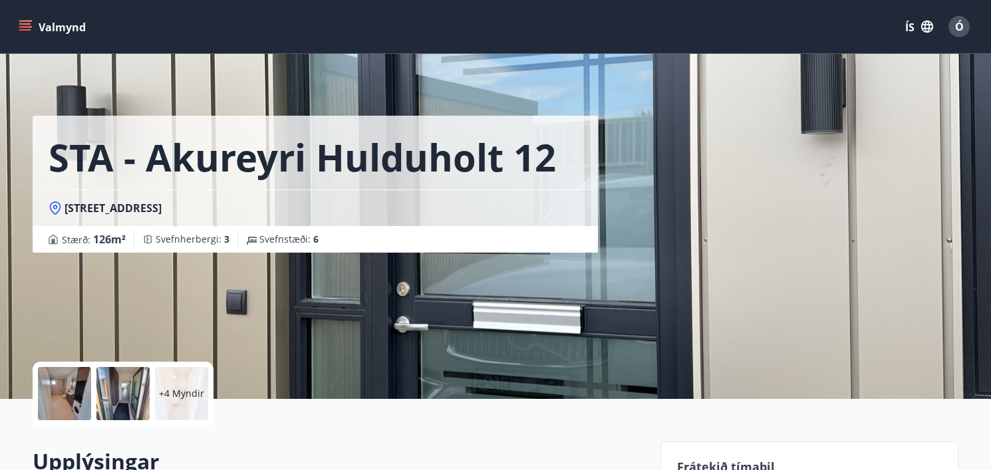 The image size is (991, 470). Describe the element at coordinates (910, 27) in the screenshot. I see `font: ÍS` at that location.